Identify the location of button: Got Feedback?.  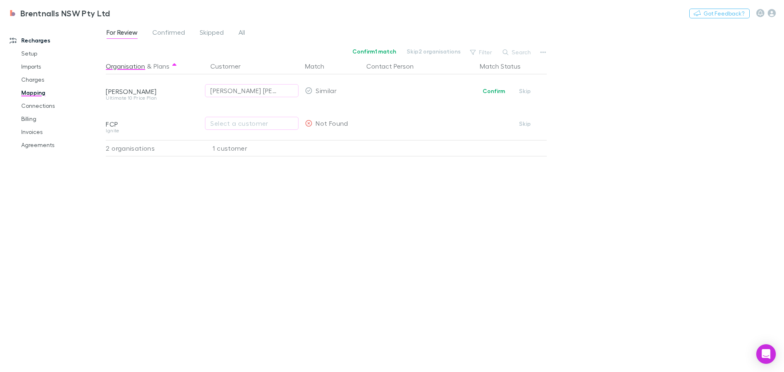
(720, 13).